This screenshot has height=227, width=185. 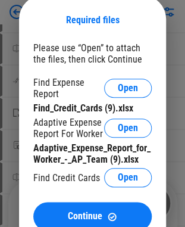 I want to click on div: Find_Credit_Cards (9).xlsx, so click(x=92, y=108).